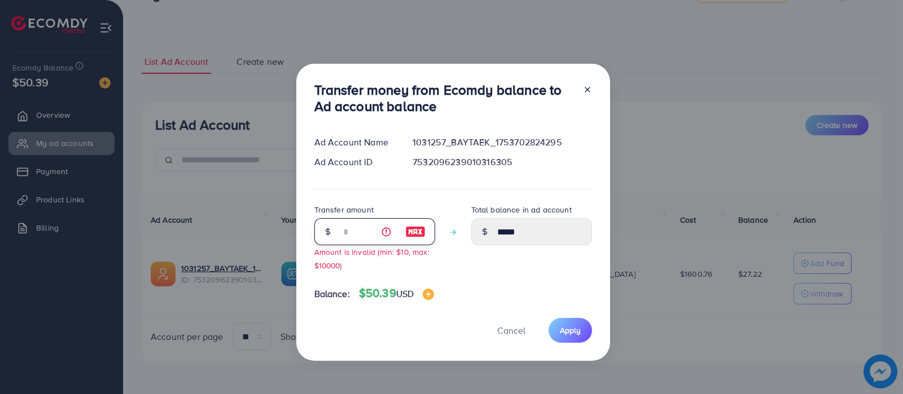  Describe the element at coordinates (396, 293) in the screenshot. I see `h4: $50.39` at that location.